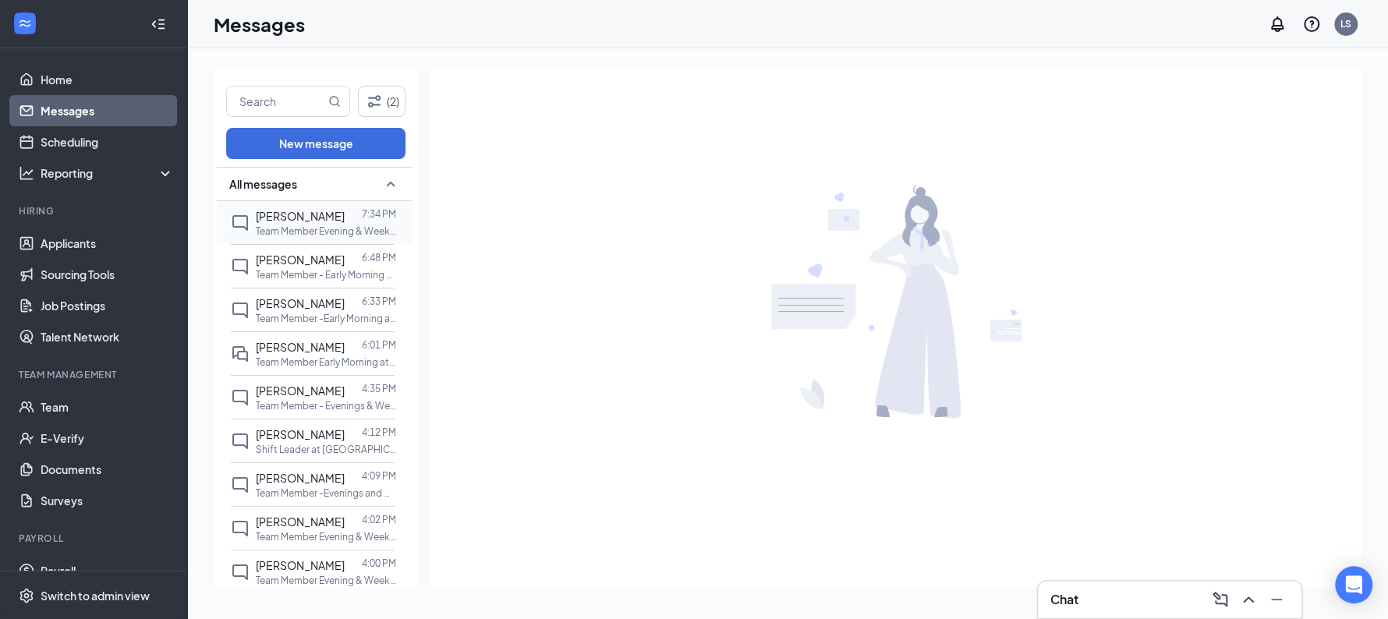 This screenshot has height=619, width=1388. I want to click on svg: Notifications, so click(1277, 24).